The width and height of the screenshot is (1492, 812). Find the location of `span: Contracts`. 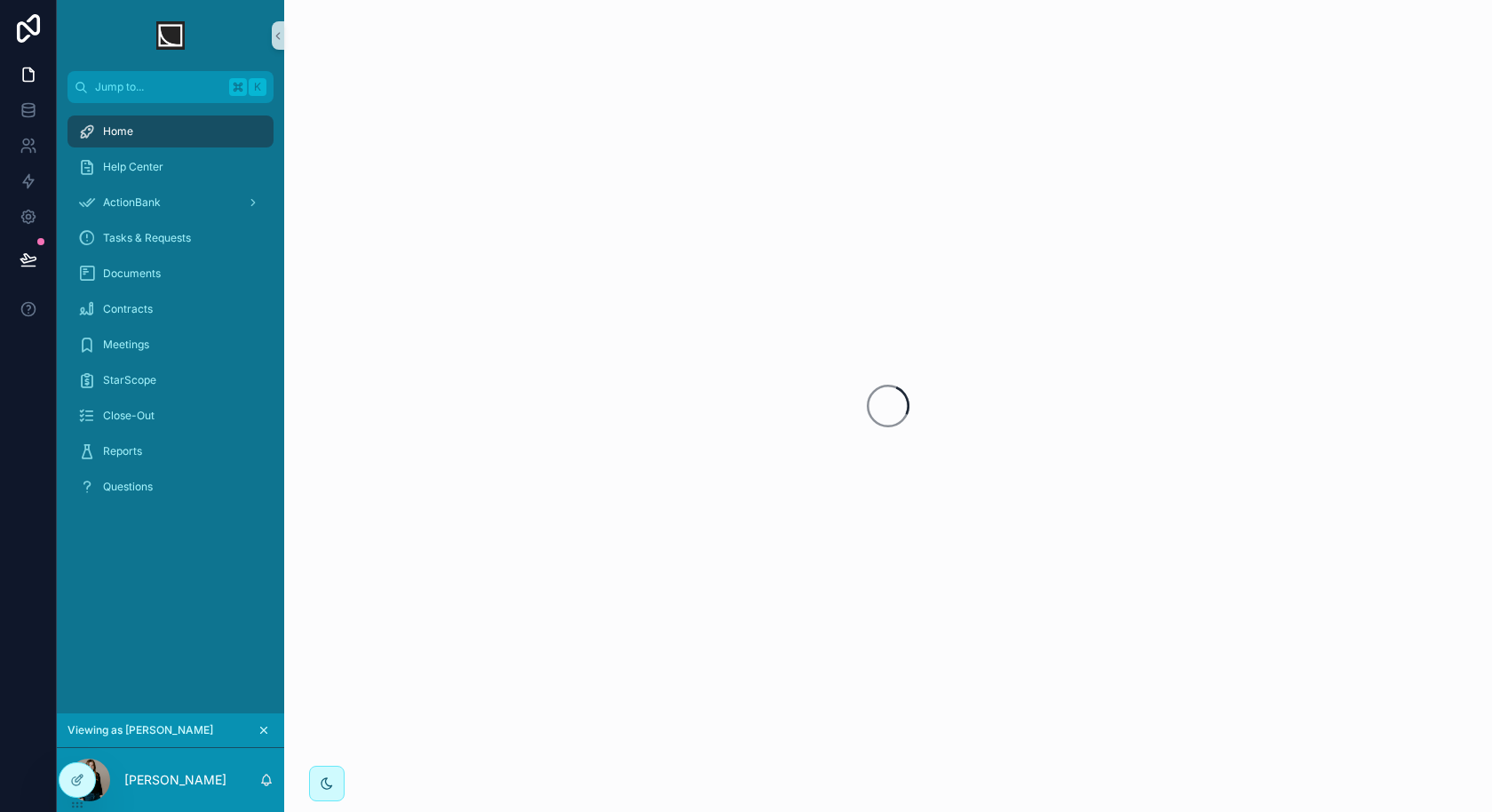

span: Contracts is located at coordinates (128, 309).